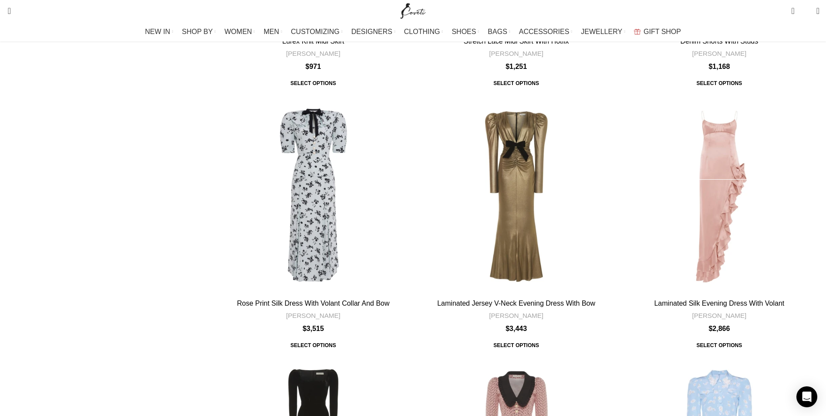  I want to click on a: JEWELLERY, so click(603, 32).